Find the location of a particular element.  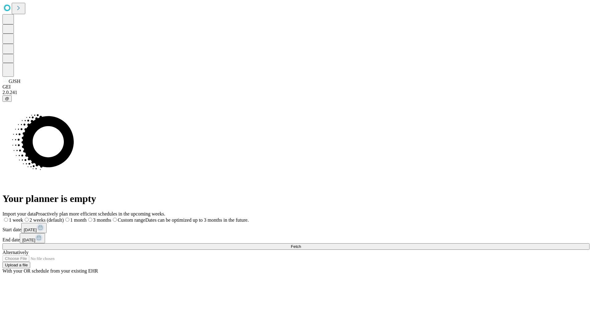

span: Proactively plan more efficient schedules in the upcoming weeks. is located at coordinates (101, 214).